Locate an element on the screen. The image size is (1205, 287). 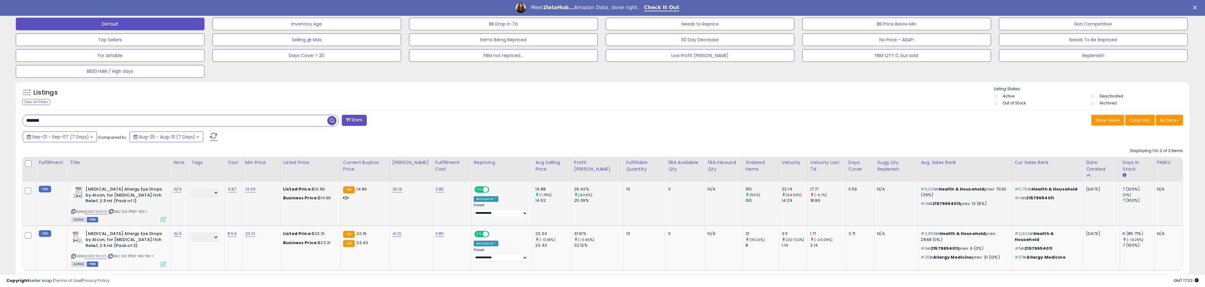
label: Out of Stock is located at coordinates (1014, 103).